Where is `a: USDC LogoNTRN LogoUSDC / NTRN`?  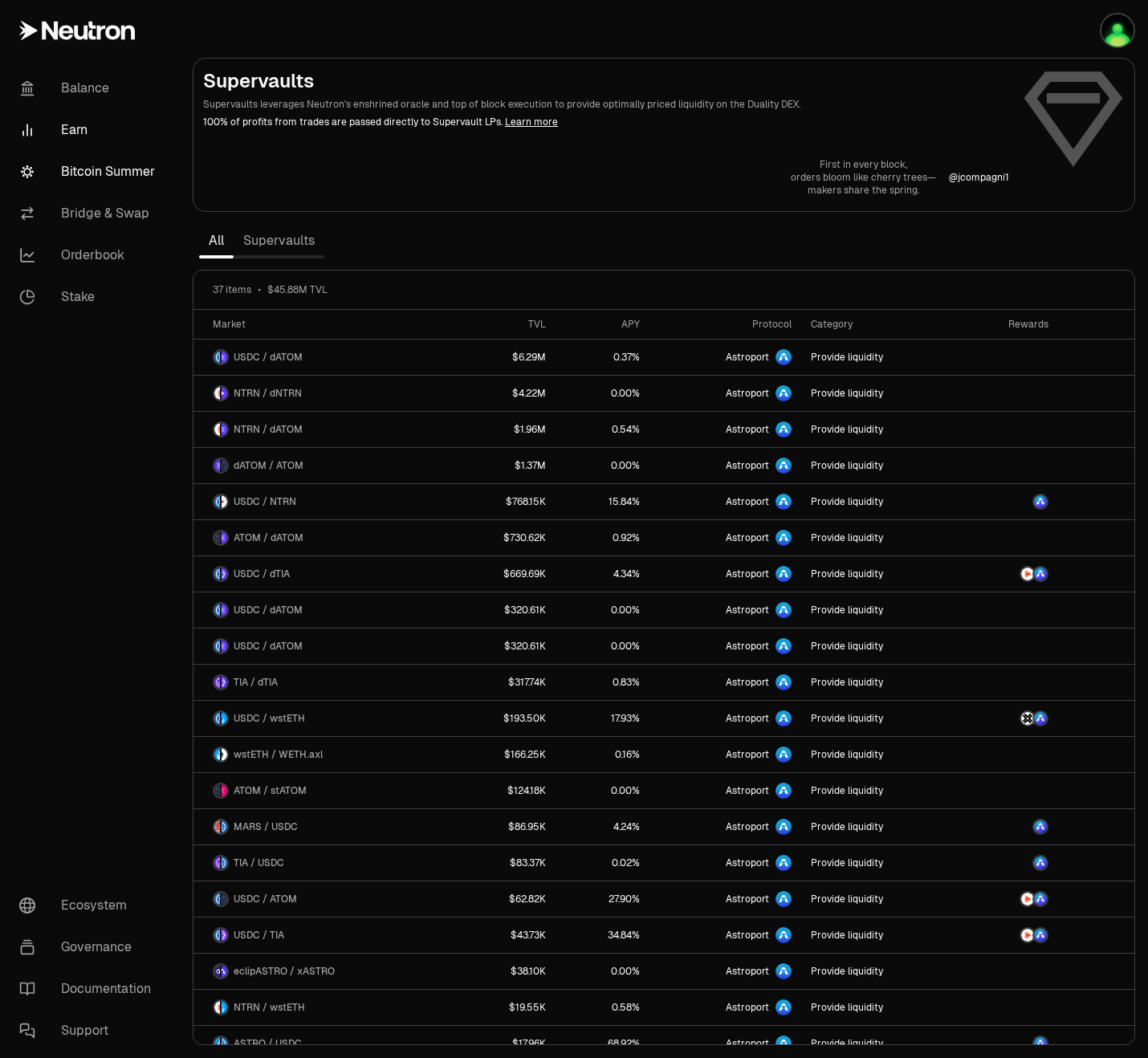 a: USDC LogoNTRN LogoUSDC / NTRN is located at coordinates (322, 502).